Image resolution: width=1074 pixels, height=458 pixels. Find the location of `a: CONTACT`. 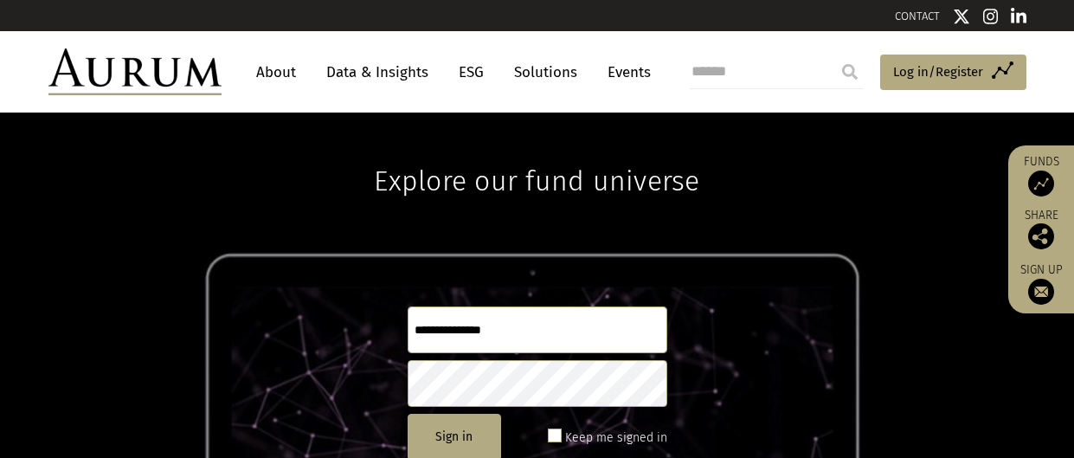

a: CONTACT is located at coordinates (918, 16).